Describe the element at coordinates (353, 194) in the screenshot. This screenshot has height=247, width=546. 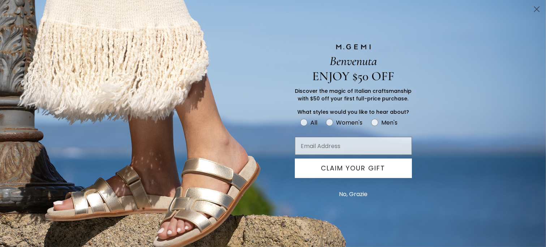
I see `button: No, Grazie` at that location.